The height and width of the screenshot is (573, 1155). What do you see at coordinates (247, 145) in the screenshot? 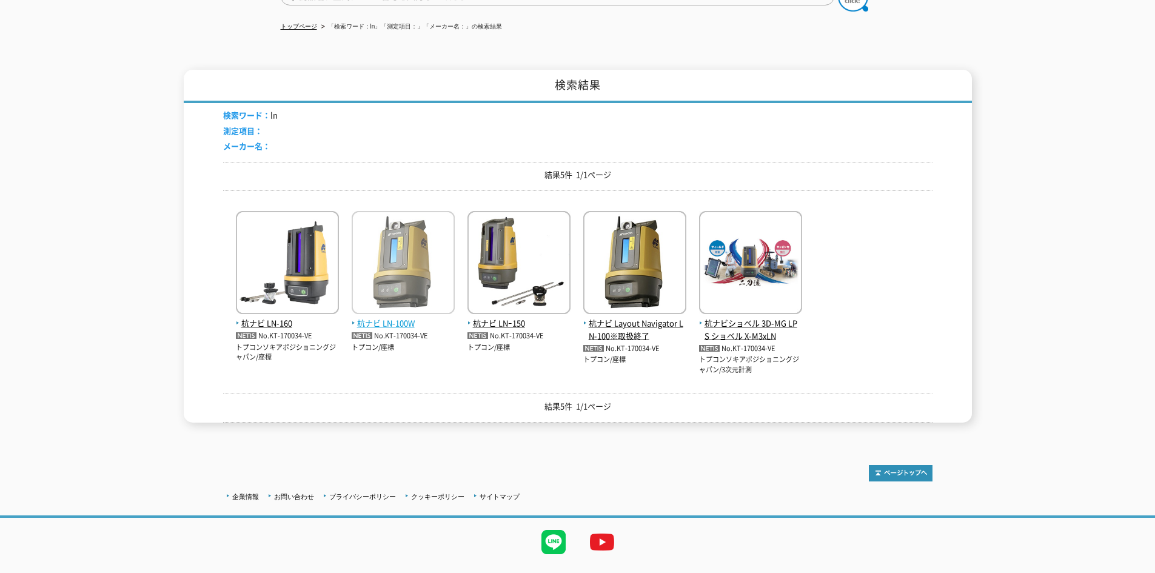
I see `span: メーカー名：` at bounding box center [247, 145].